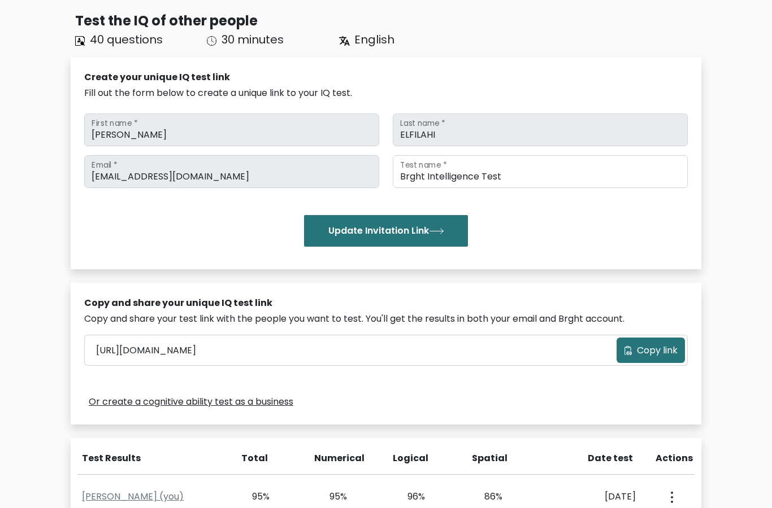 This screenshot has height=508, width=772. Describe the element at coordinates (409, 459) in the screenshot. I see `div: Logical` at that location.